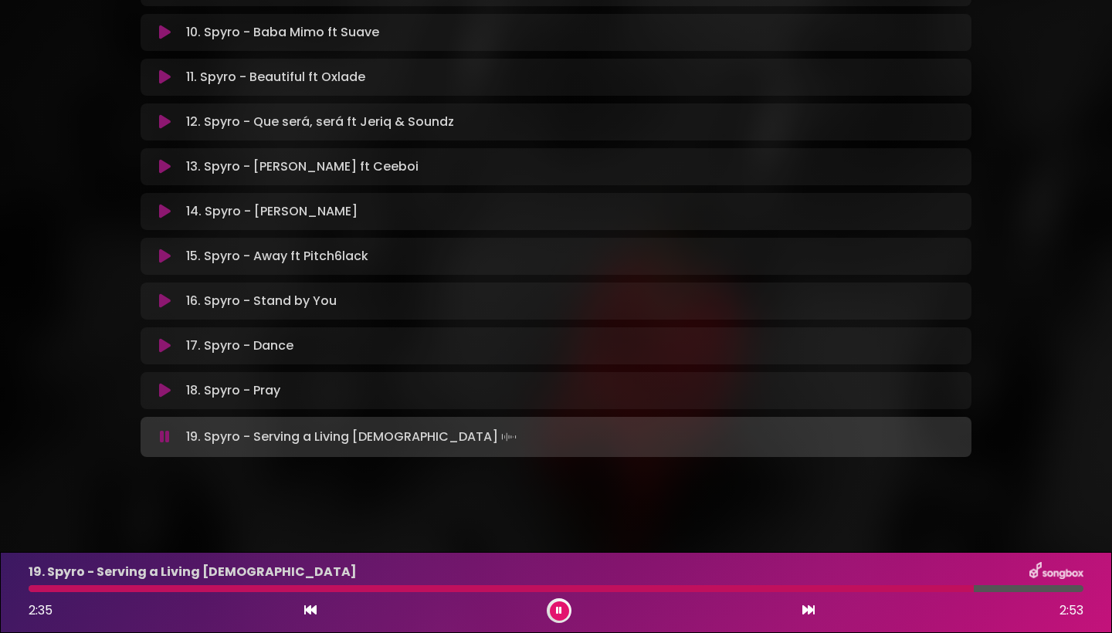 The width and height of the screenshot is (1112, 633). What do you see at coordinates (276, 77) in the screenshot?
I see `p: 11. Spyro - Beautiful ft Oxlade` at bounding box center [276, 77].